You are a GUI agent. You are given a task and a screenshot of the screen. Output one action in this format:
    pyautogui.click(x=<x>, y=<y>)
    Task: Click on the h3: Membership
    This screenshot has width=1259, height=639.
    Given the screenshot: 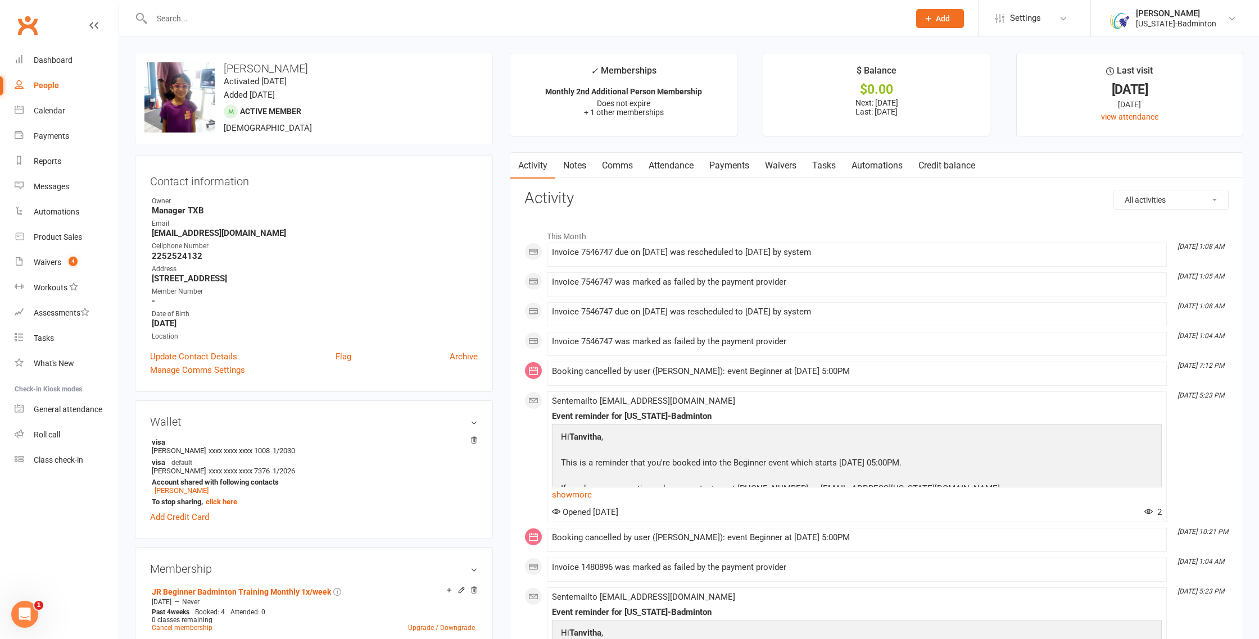 What is the action you would take?
    pyautogui.click(x=314, y=569)
    